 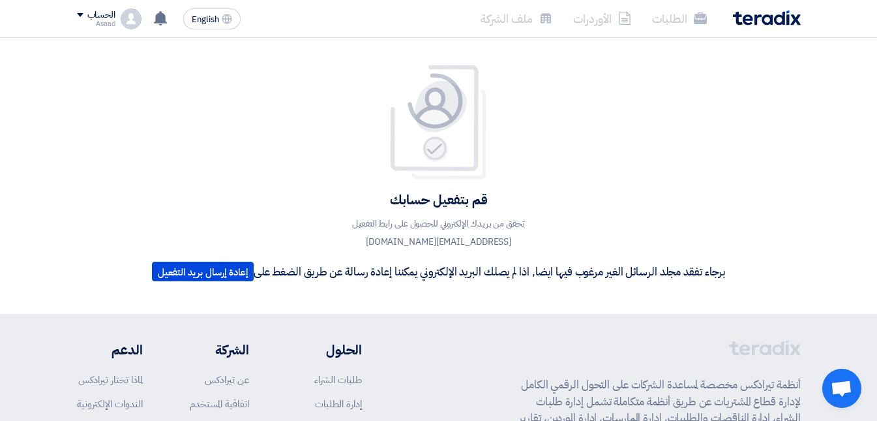 I want to click on span: English, so click(x=205, y=20).